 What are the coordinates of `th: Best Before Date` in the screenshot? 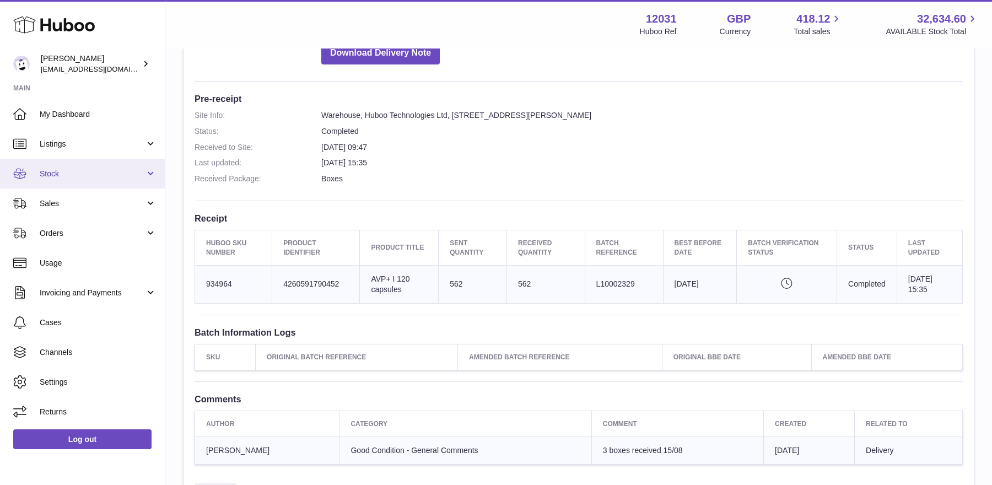 It's located at (700, 248).